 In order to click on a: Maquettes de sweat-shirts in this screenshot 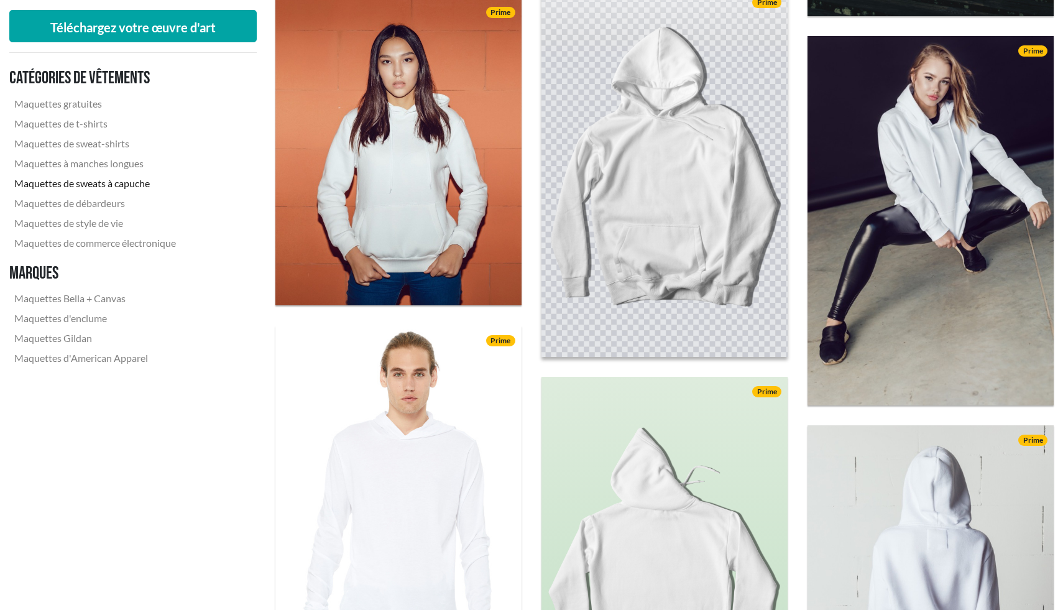, I will do `click(95, 144)`.